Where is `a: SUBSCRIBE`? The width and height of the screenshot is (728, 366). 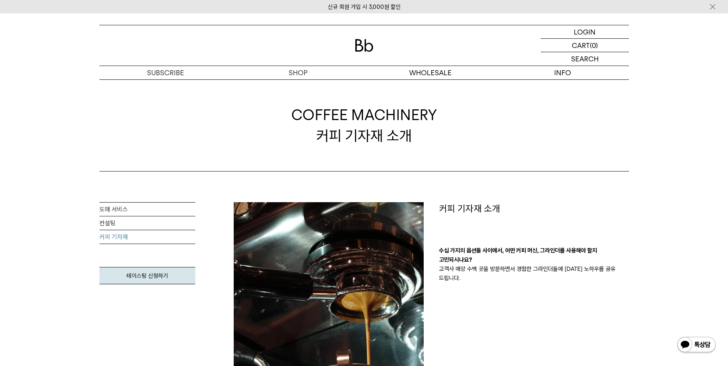 a: SUBSCRIBE is located at coordinates (165, 73).